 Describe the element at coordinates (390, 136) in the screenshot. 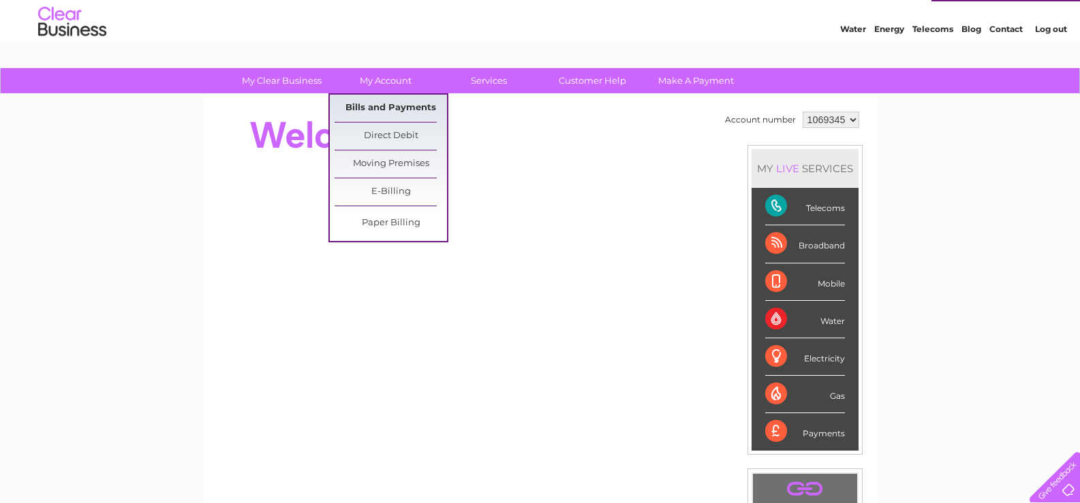

I see `a: Direct Debit` at that location.